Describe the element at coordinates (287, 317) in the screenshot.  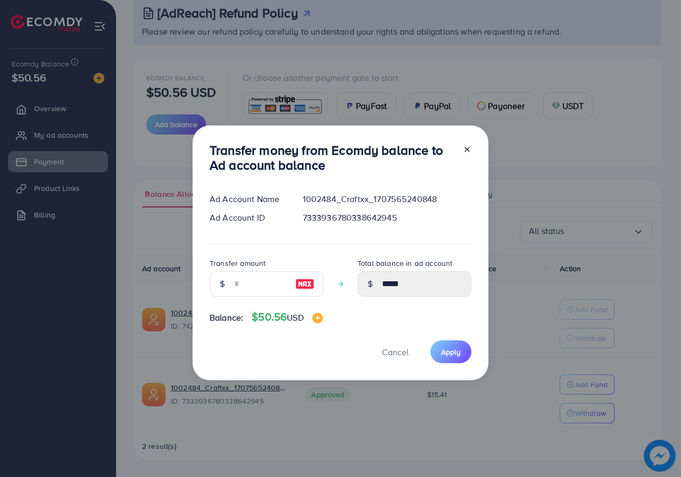
I see `h4: $50.56` at that location.